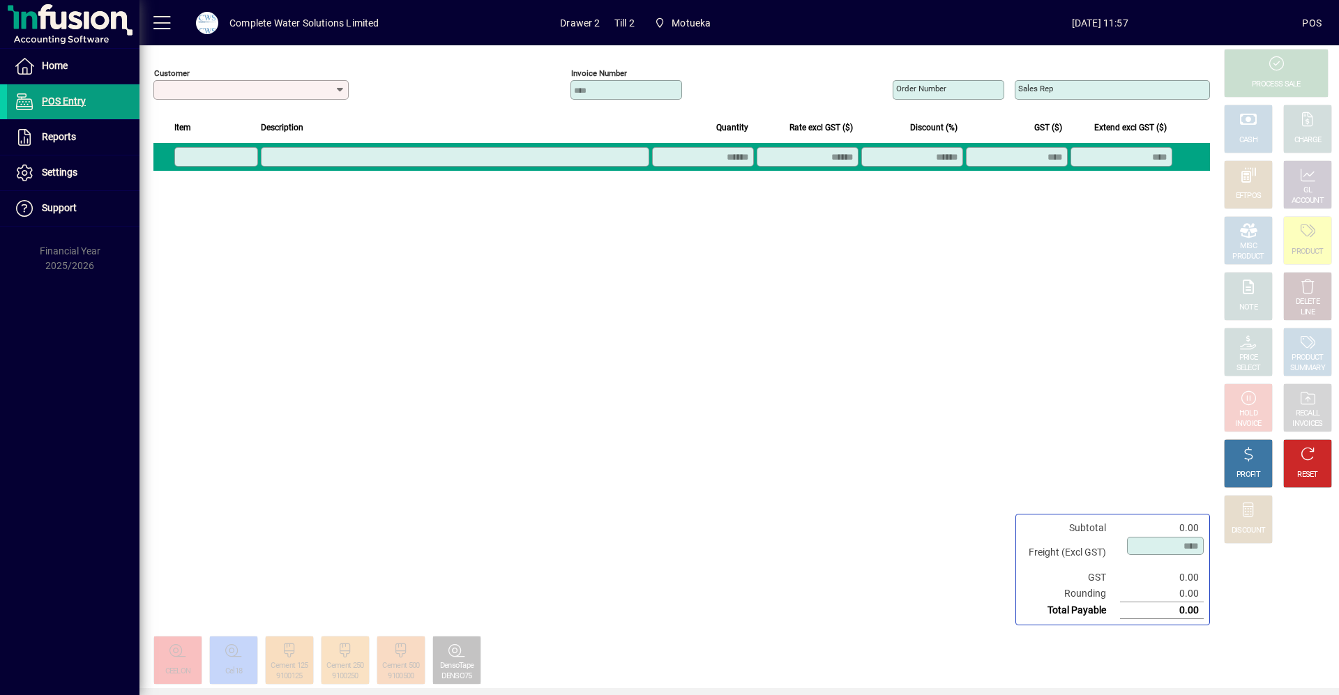 This screenshot has height=695, width=1339. What do you see at coordinates (1276, 84) in the screenshot?
I see `div: PROCESS SALE` at bounding box center [1276, 84].